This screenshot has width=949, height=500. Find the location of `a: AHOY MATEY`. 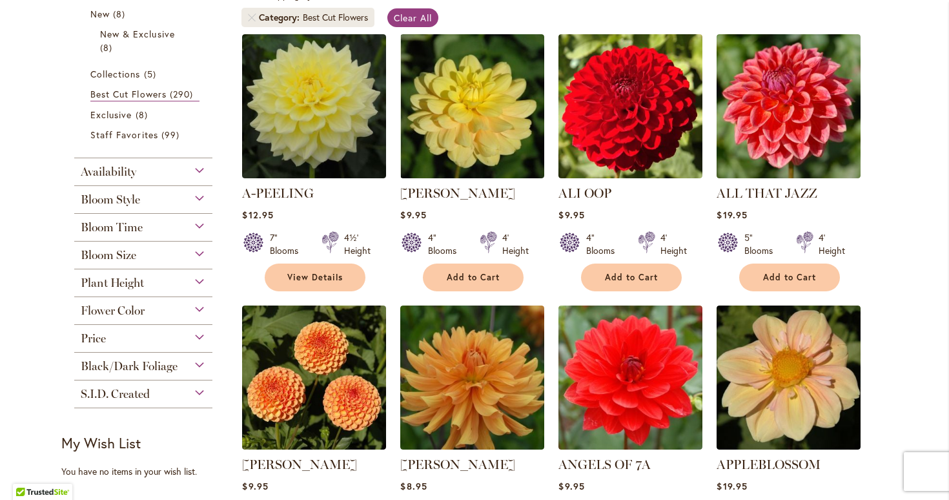

a: AHOY MATEY is located at coordinates (472, 174).